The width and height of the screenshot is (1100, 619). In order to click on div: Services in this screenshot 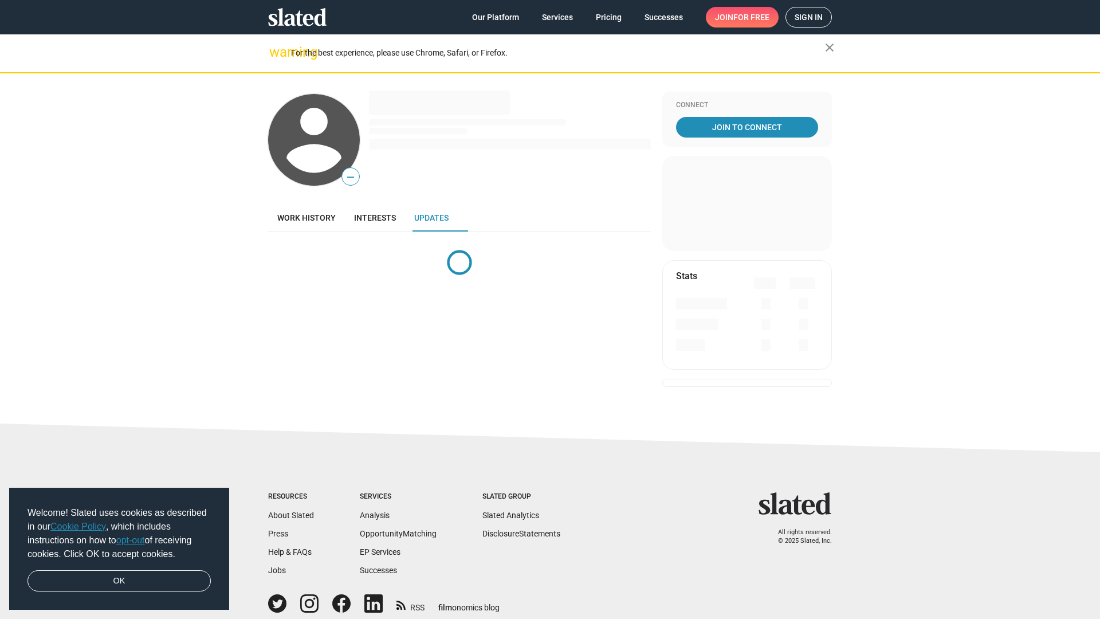, I will do `click(398, 497)`.